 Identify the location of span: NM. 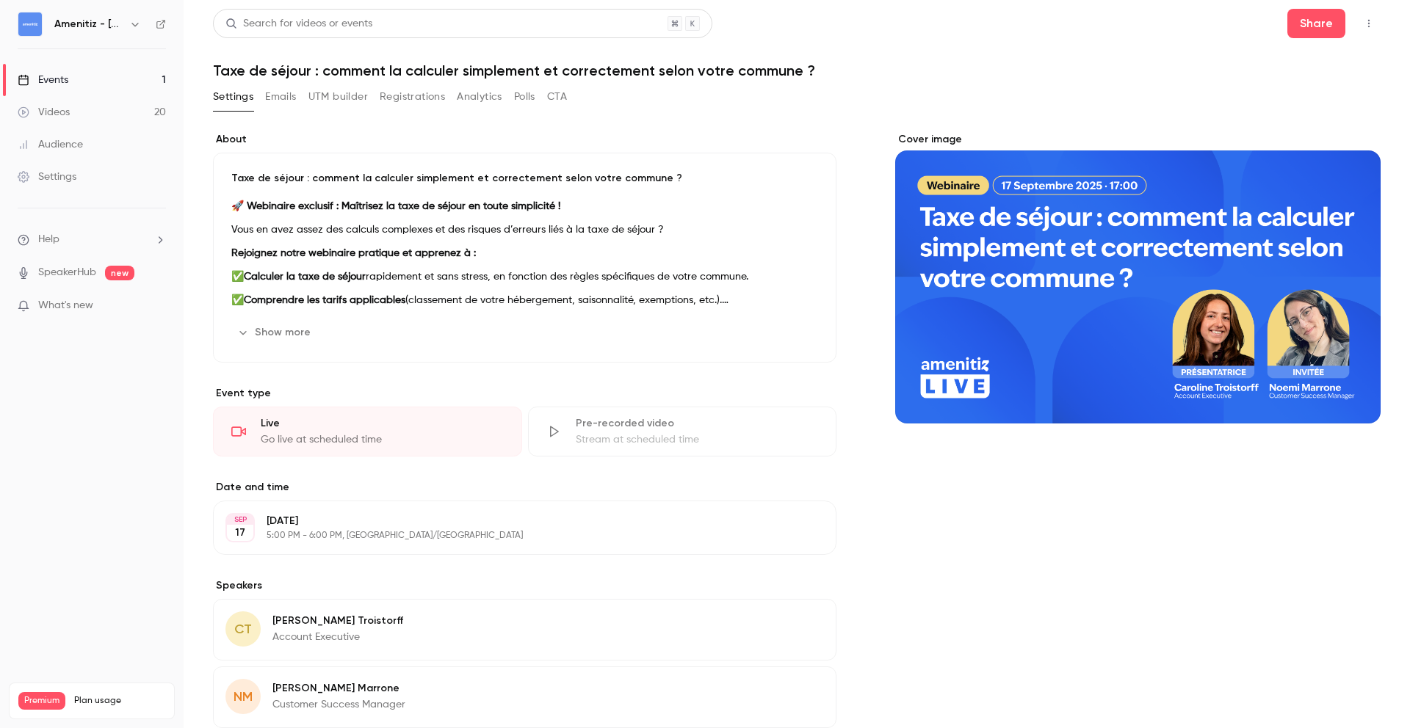
(243, 697).